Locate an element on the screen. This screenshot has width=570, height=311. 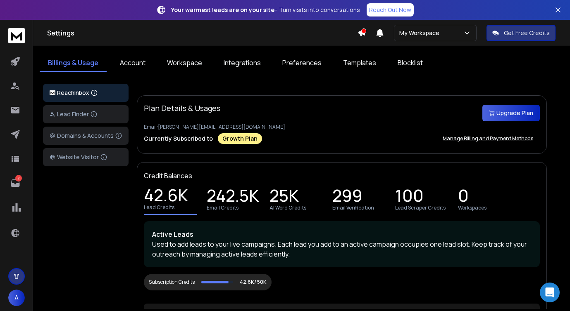
div: Growth Plan is located at coordinates (240, 139).